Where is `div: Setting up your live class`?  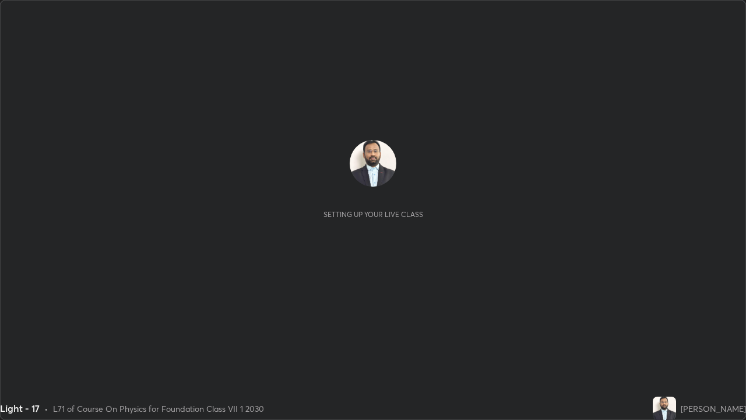 div: Setting up your live class is located at coordinates (373, 214).